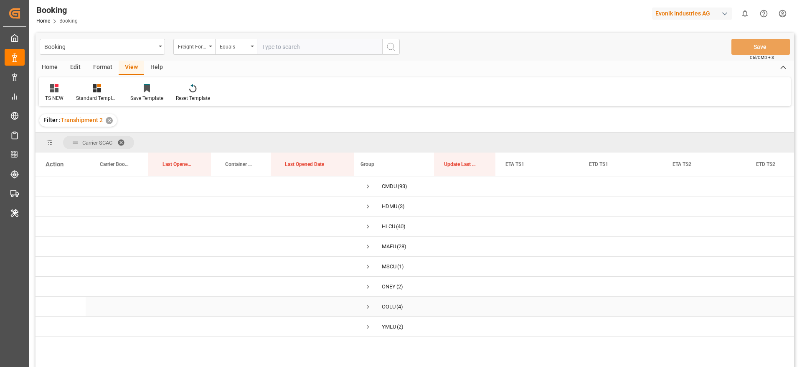 This screenshot has width=802, height=367. What do you see at coordinates (193, 98) in the screenshot?
I see `div: Reset Template` at bounding box center [193, 98].